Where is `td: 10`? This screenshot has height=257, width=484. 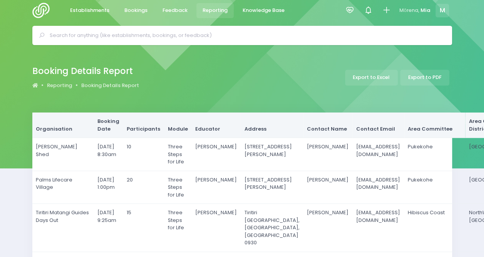 td: 10 is located at coordinates (143, 154).